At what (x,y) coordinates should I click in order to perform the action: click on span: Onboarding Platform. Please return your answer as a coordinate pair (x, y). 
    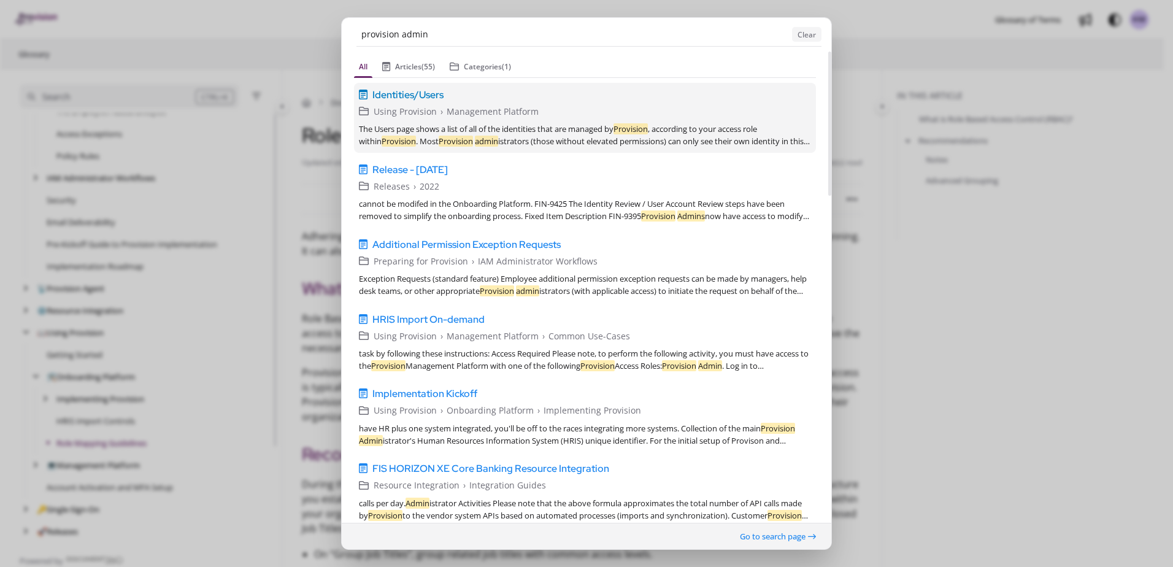
    Looking at the image, I should click on (490, 410).